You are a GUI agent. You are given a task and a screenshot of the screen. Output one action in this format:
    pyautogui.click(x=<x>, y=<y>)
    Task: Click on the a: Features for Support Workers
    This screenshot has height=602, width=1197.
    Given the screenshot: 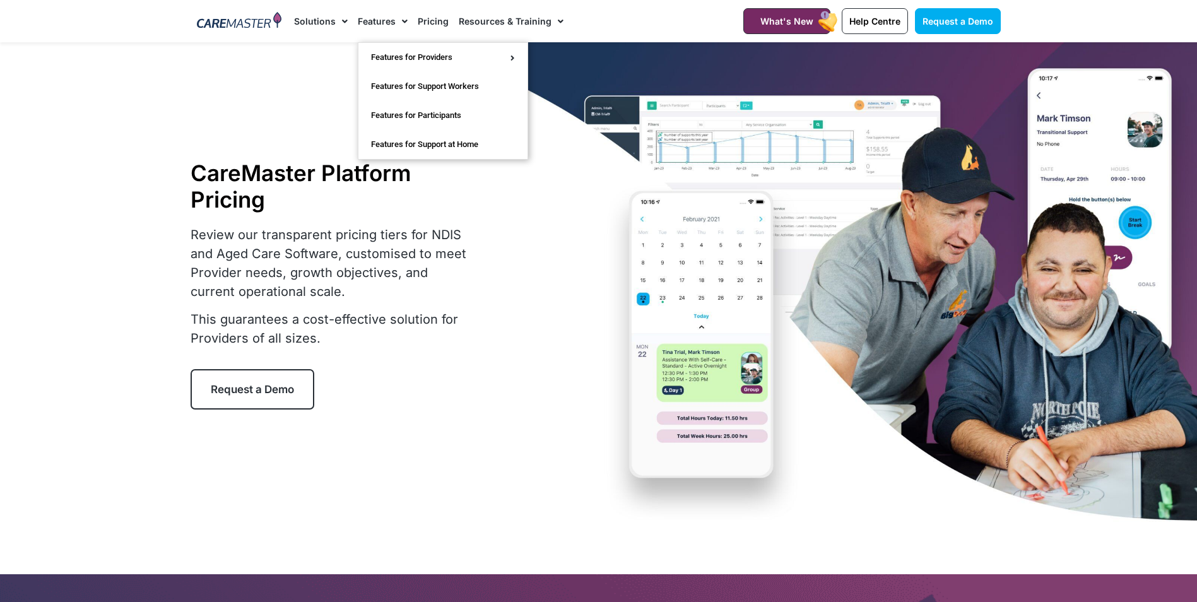 What is the action you would take?
    pyautogui.click(x=443, y=86)
    